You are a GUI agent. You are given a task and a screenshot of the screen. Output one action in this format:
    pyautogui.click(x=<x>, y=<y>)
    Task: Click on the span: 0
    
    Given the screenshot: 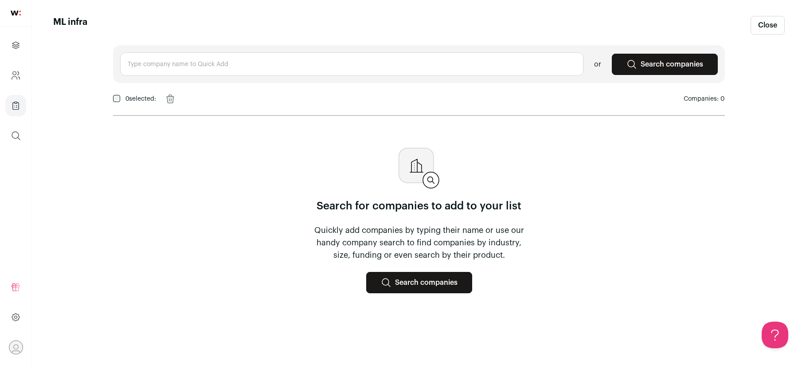 What is the action you would take?
    pyautogui.click(x=127, y=99)
    